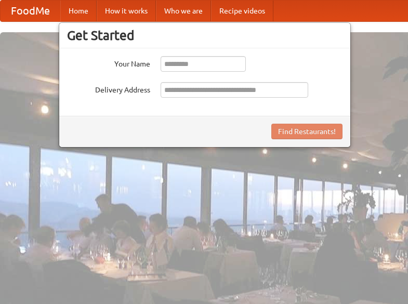 This screenshot has height=304, width=408. What do you see at coordinates (109, 62) in the screenshot?
I see `label: Your Name` at bounding box center [109, 62].